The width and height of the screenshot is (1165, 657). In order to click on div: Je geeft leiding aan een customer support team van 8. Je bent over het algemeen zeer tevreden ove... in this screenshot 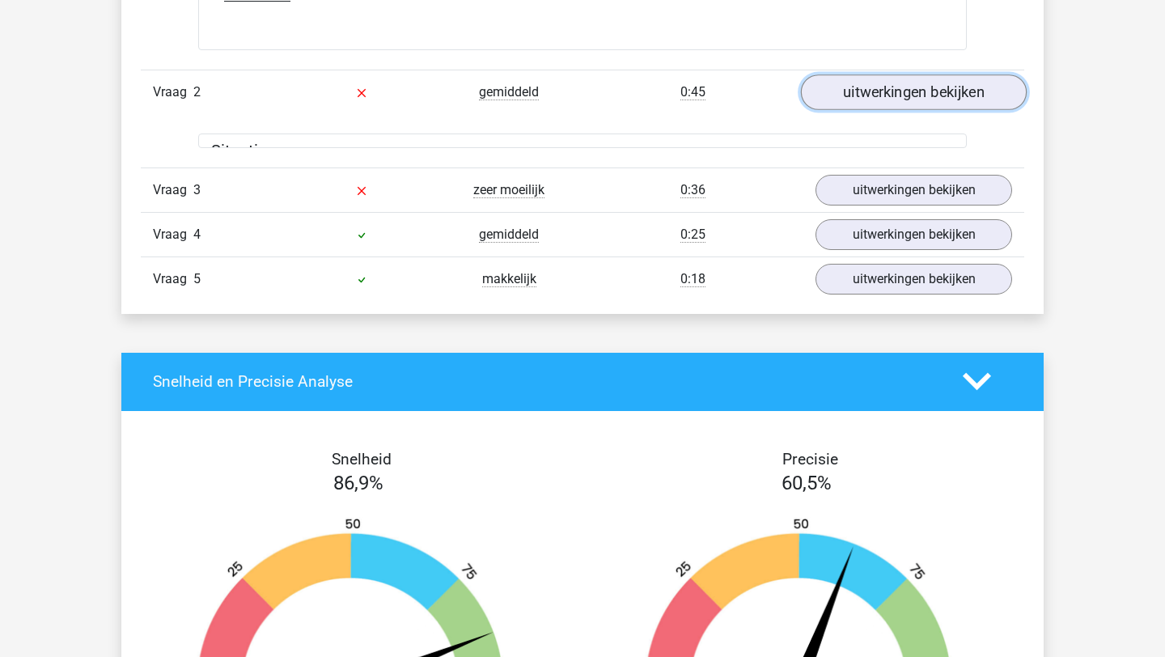, I will do `click(582, 141)`.